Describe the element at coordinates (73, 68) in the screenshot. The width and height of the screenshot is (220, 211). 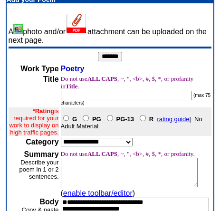
I see `span: Poetry` at that location.